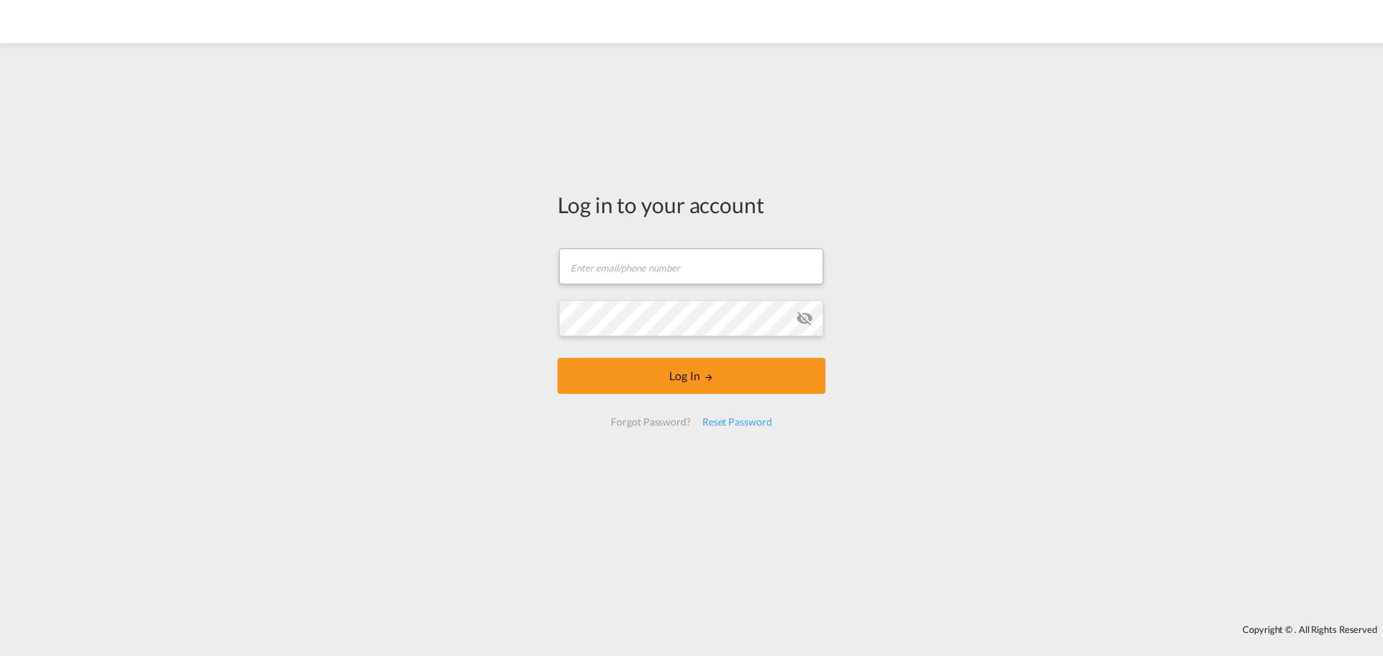 The height and width of the screenshot is (656, 1383). Describe the element at coordinates (804, 318) in the screenshot. I see `md-icon: icon-eye-off` at that location.